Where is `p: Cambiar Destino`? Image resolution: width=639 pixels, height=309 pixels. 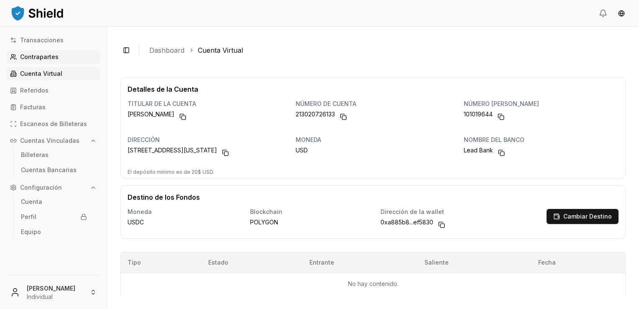 p: Cambiar Destino is located at coordinates (587, 216).